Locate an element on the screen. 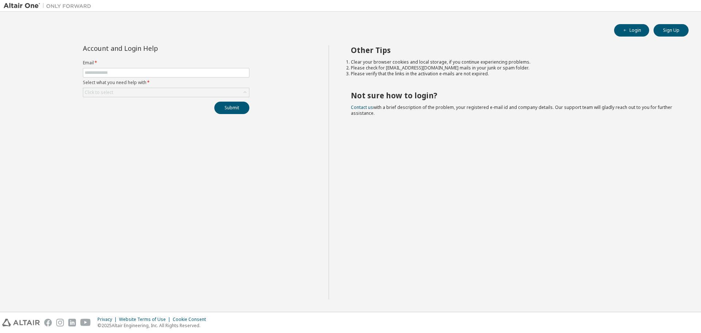  div: Website Terms of Use is located at coordinates (146, 319).